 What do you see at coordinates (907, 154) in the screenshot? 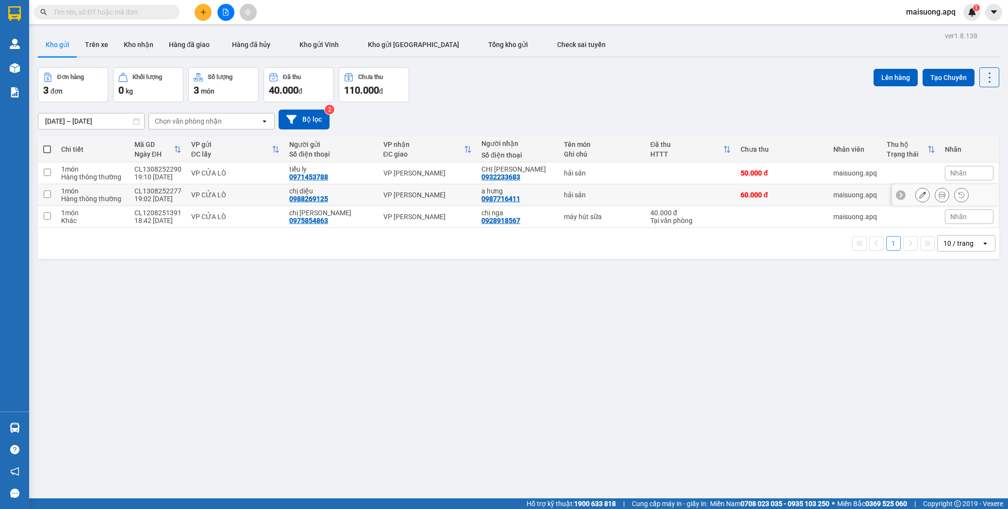
I see `div: Trạng thái` at bounding box center [907, 154].